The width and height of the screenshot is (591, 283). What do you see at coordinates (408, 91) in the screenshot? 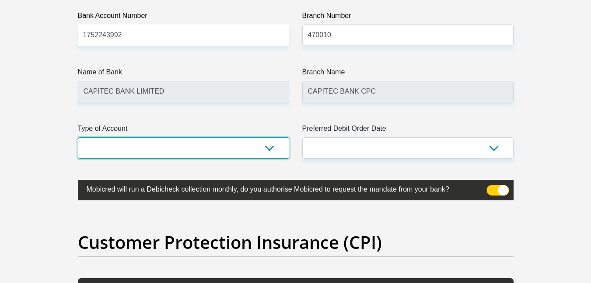
I see `input: Branch Name` at bounding box center [408, 91].